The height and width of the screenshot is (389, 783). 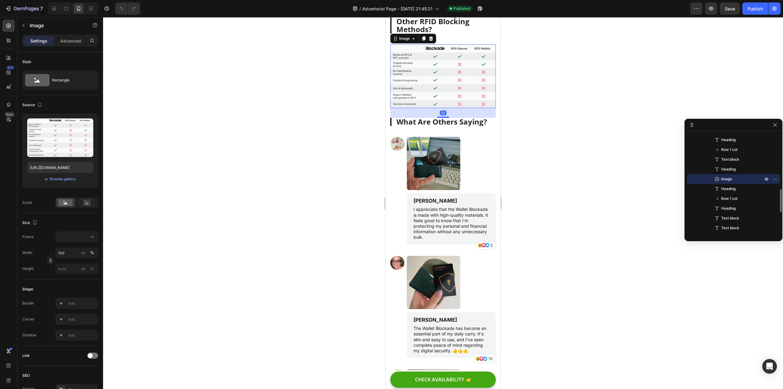 I want to click on div: Style, so click(x=27, y=62).